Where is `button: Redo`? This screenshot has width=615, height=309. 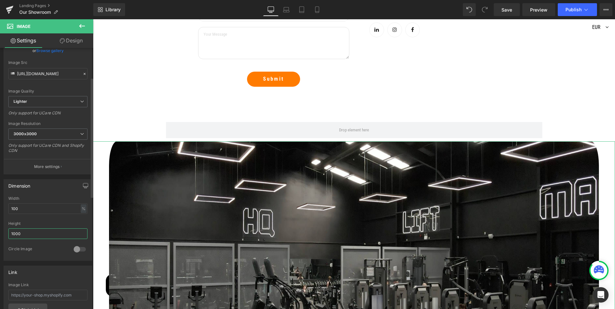
button: Redo is located at coordinates (484, 10).